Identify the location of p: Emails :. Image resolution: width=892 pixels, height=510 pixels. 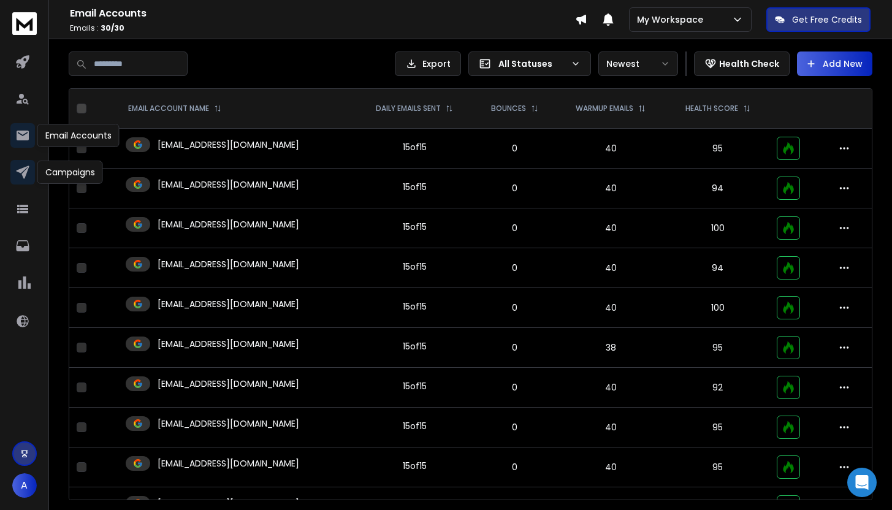
(322, 28).